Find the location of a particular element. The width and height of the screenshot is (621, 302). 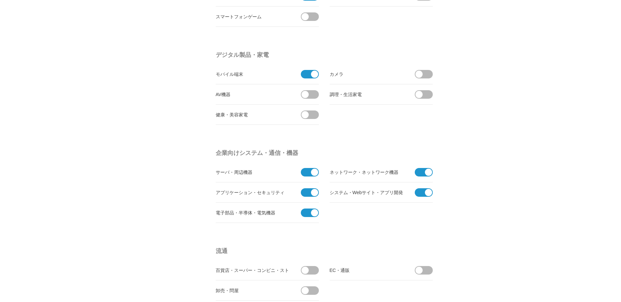

h4: 企業向けシステム・通信・機器 is located at coordinates (325, 153).